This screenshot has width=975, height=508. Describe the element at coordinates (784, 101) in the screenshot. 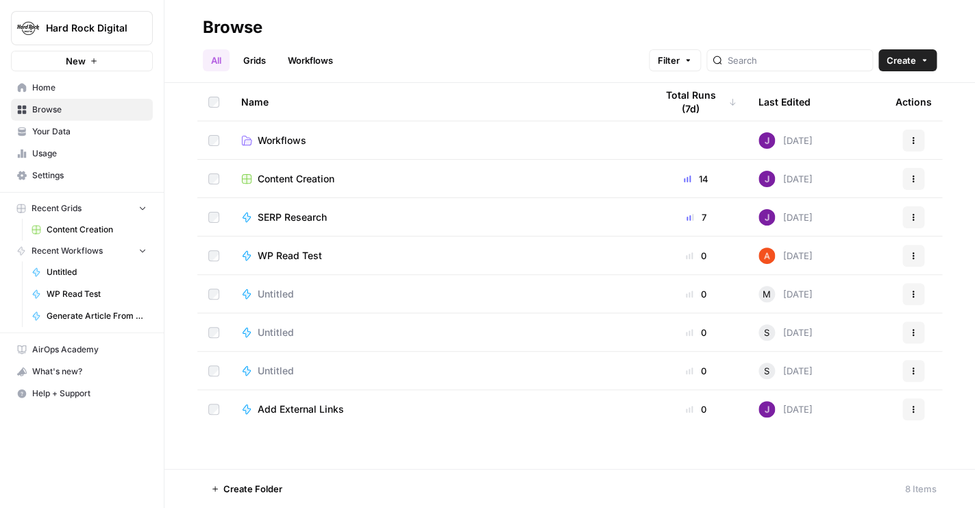

I see `div: Last Edited` at that location.